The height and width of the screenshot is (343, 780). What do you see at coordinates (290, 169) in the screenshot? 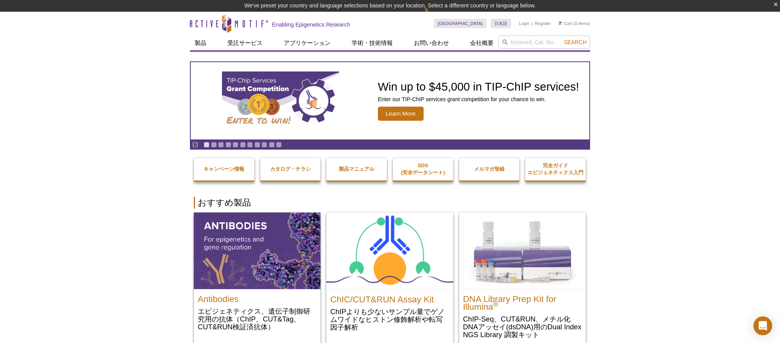
I see `strong: カタログ・チラシ` at bounding box center [290, 169].